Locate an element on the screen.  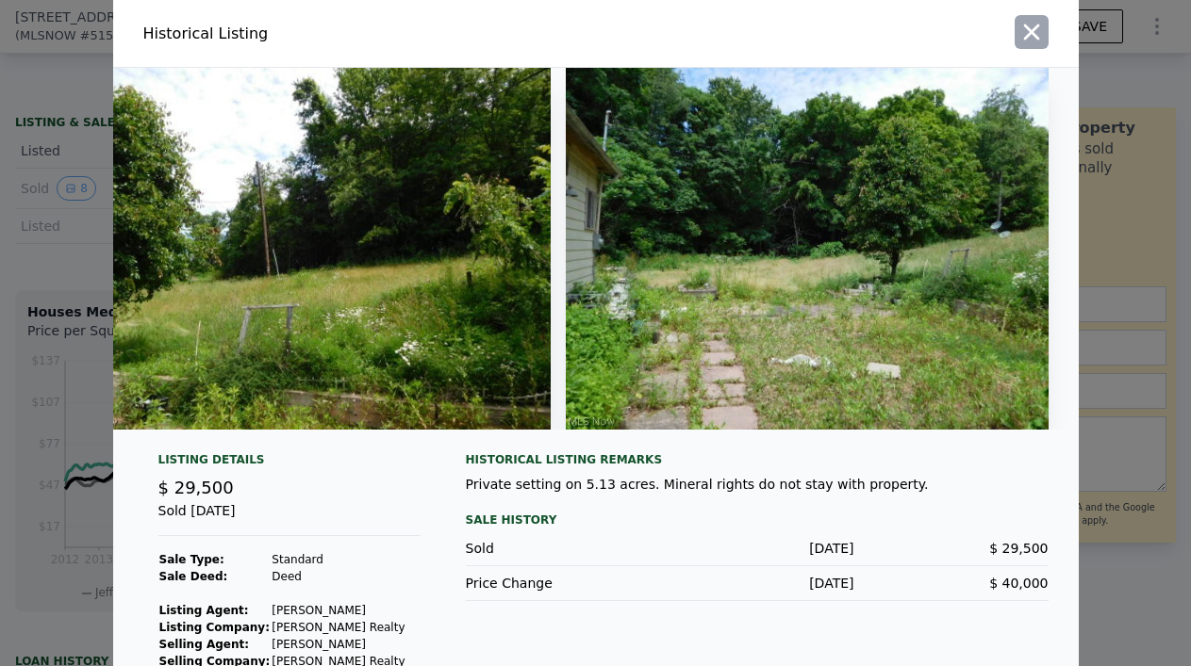
strong: Selling Agent: is located at coordinates (205, 645).